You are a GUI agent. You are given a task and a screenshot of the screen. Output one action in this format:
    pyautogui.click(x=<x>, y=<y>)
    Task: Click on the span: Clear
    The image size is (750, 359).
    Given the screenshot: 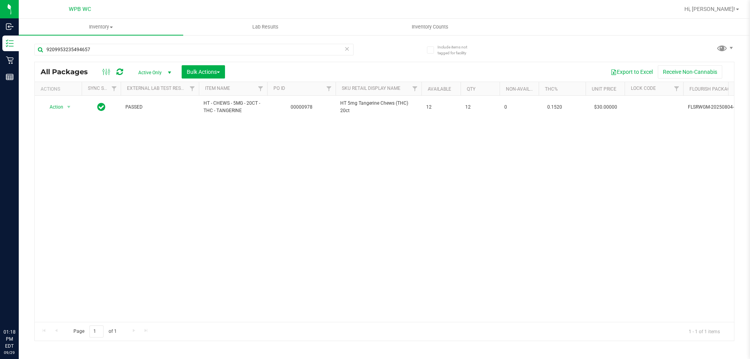 What is the action you would take?
    pyautogui.click(x=347, y=49)
    